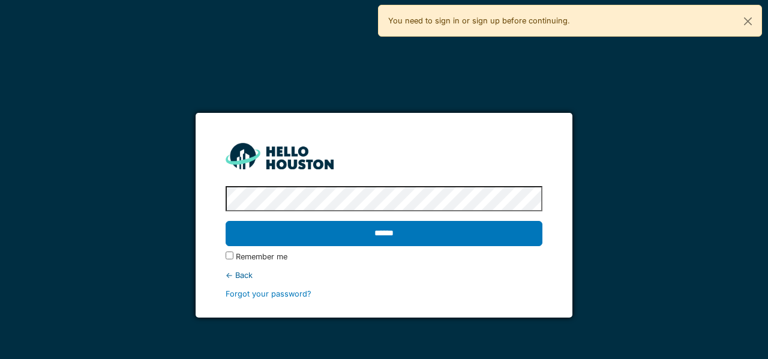 The height and width of the screenshot is (359, 768). Describe the element at coordinates (280, 155) in the screenshot. I see `img: HH_line-BYnF2_Hg.png` at that location.